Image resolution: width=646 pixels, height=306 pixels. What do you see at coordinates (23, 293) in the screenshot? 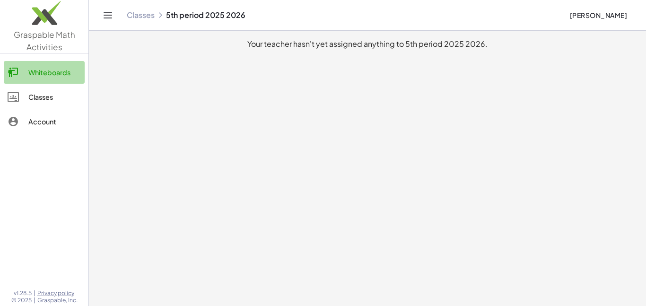
I see `span: v1.28.5` at bounding box center [23, 293].